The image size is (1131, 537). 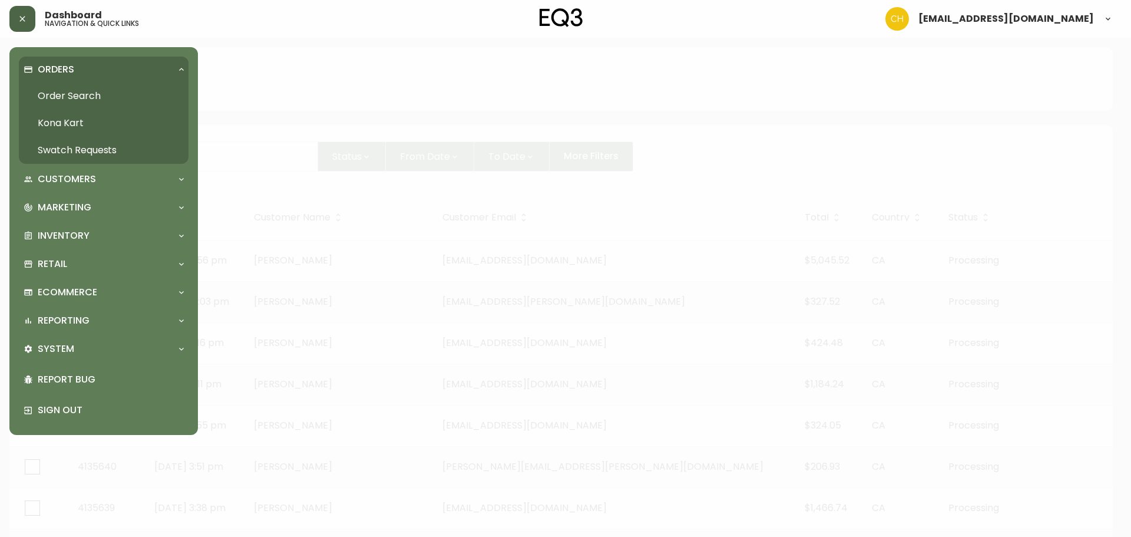 What do you see at coordinates (104, 150) in the screenshot?
I see `a: Swatch Requests` at bounding box center [104, 150].